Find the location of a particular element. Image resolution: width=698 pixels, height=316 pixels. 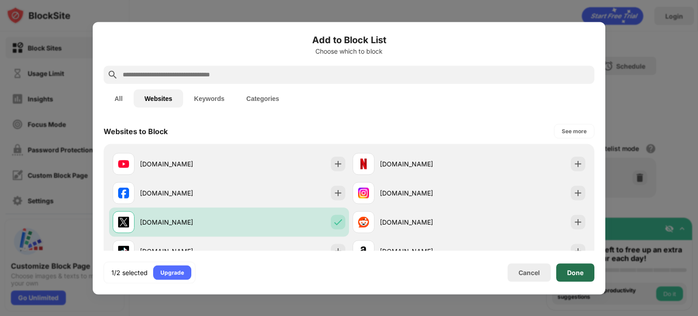

button: Websites is located at coordinates (158, 98).